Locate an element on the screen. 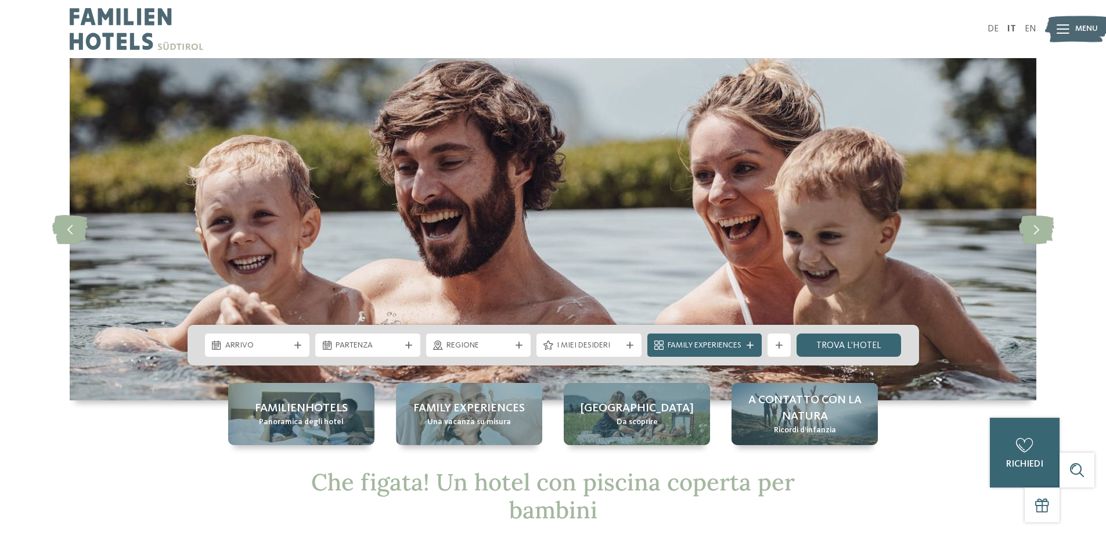 The width and height of the screenshot is (1106, 534). span: Partenza is located at coordinates (367, 345).